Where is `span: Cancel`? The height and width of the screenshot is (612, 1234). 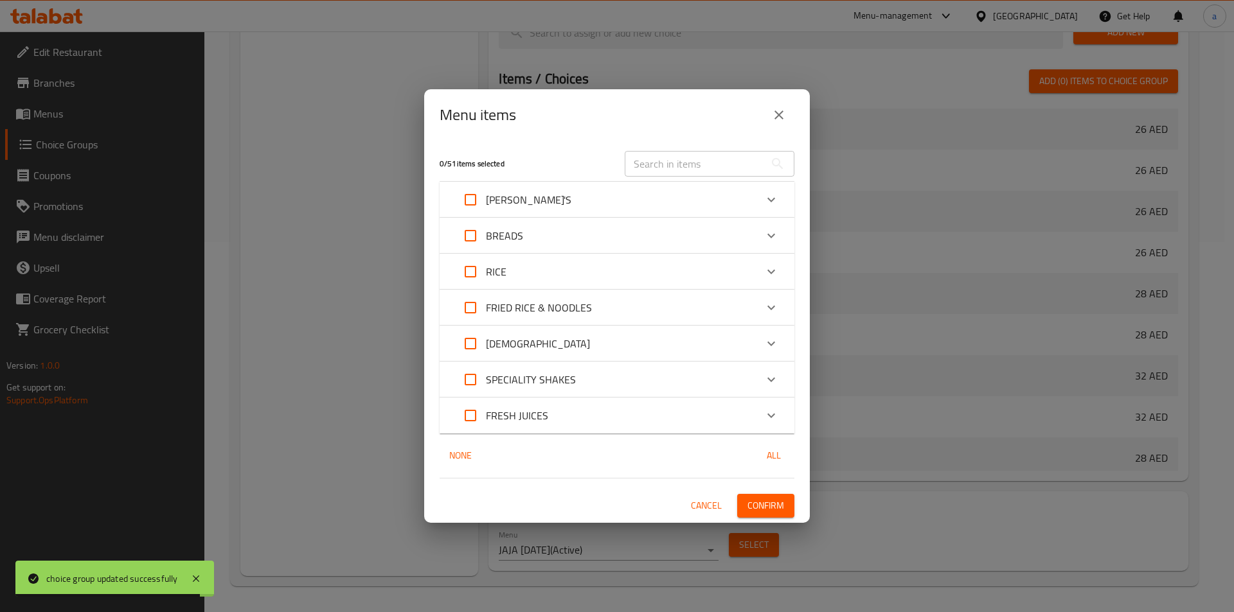 span: Cancel is located at coordinates (706, 506).